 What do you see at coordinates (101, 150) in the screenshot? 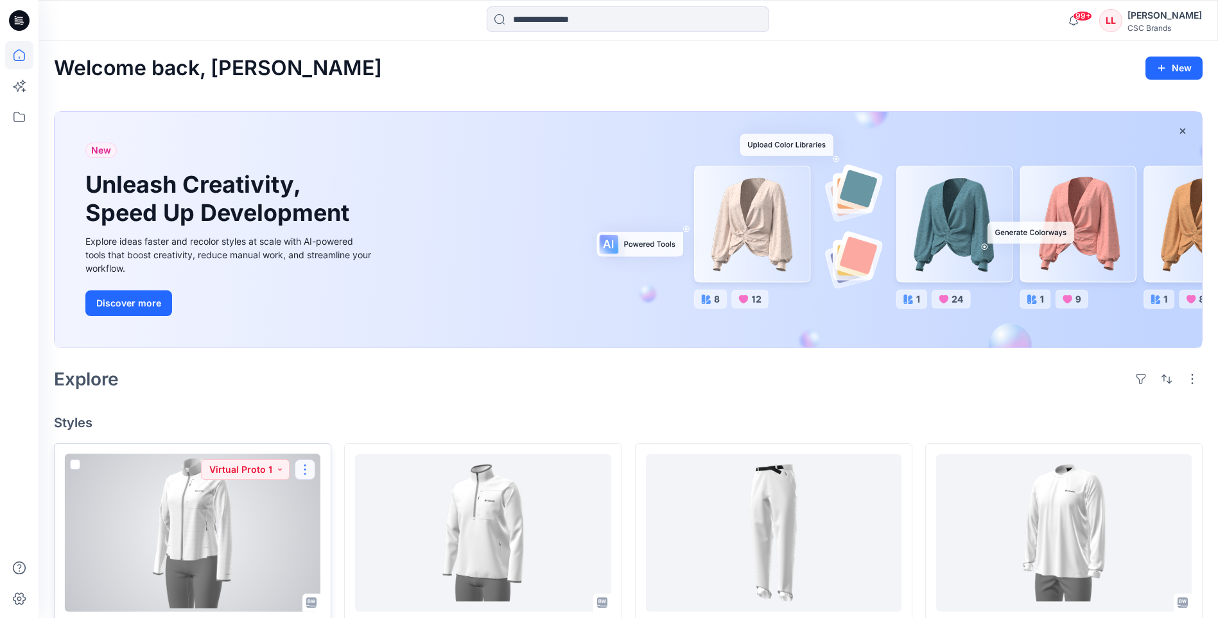
I see `span: New` at bounding box center [101, 150].